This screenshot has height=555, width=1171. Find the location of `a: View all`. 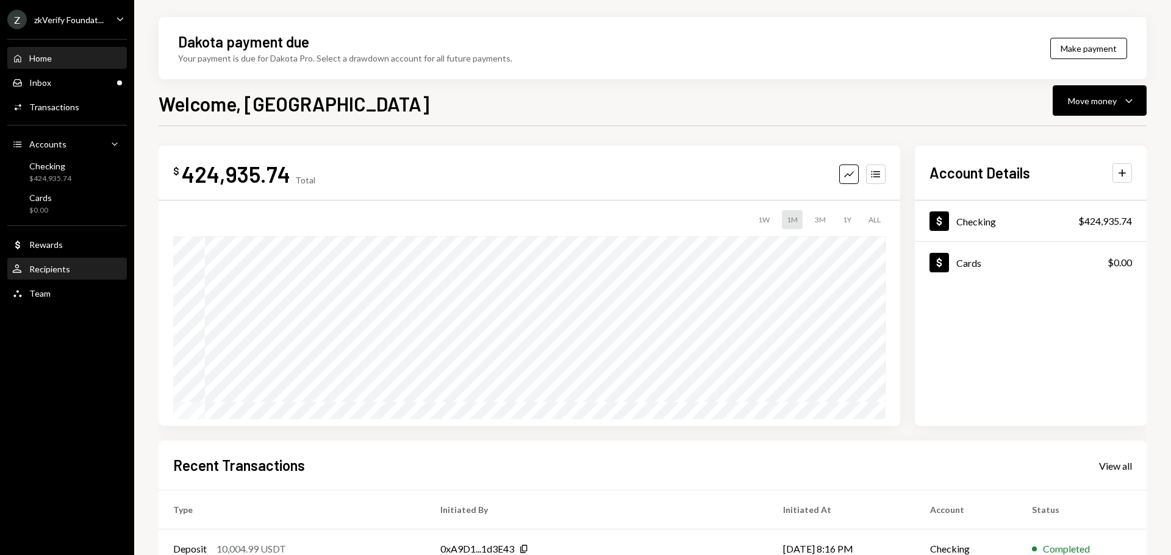

a: View all is located at coordinates (1115, 466).